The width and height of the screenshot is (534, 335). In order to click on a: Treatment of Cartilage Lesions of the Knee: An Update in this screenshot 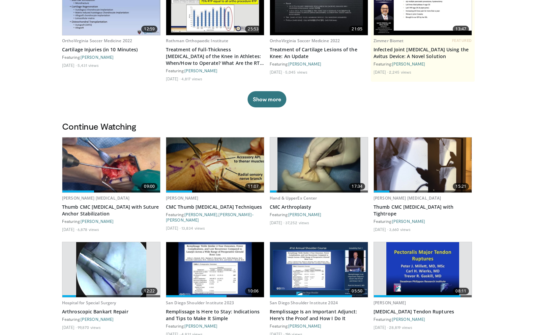, I will do `click(319, 53)`.